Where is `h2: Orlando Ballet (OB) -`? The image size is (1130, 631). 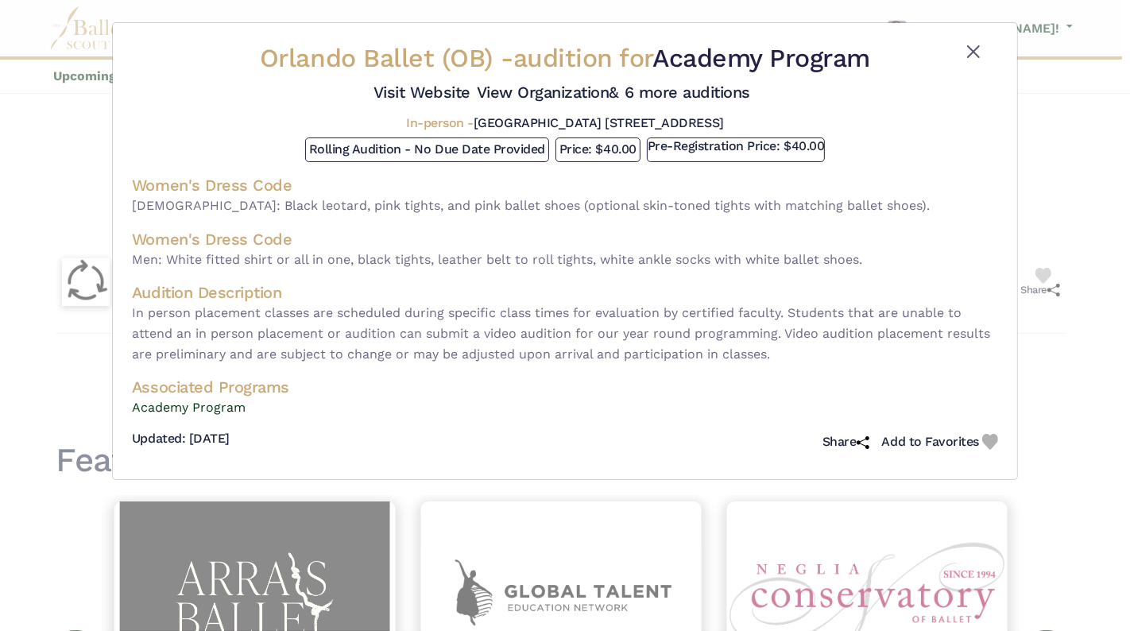
h2: Orlando Ballet (OB) - is located at coordinates (565, 58).